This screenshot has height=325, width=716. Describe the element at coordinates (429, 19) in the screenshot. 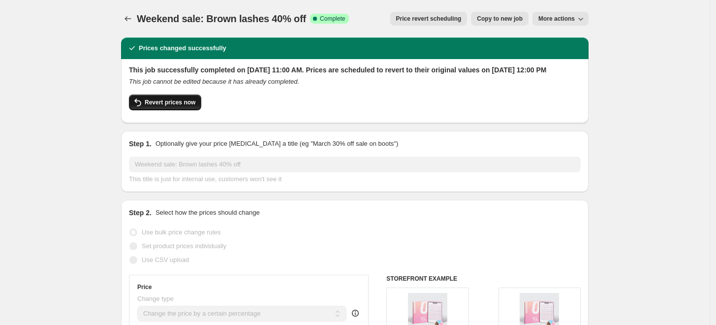

I see `span: Price revert scheduling` at that location.